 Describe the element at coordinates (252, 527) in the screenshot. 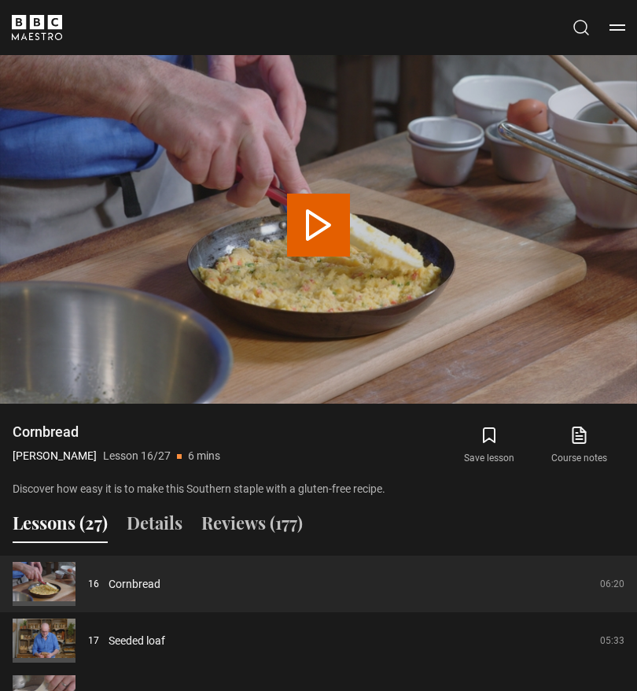

I see `button: Reviews (177)` at that location.